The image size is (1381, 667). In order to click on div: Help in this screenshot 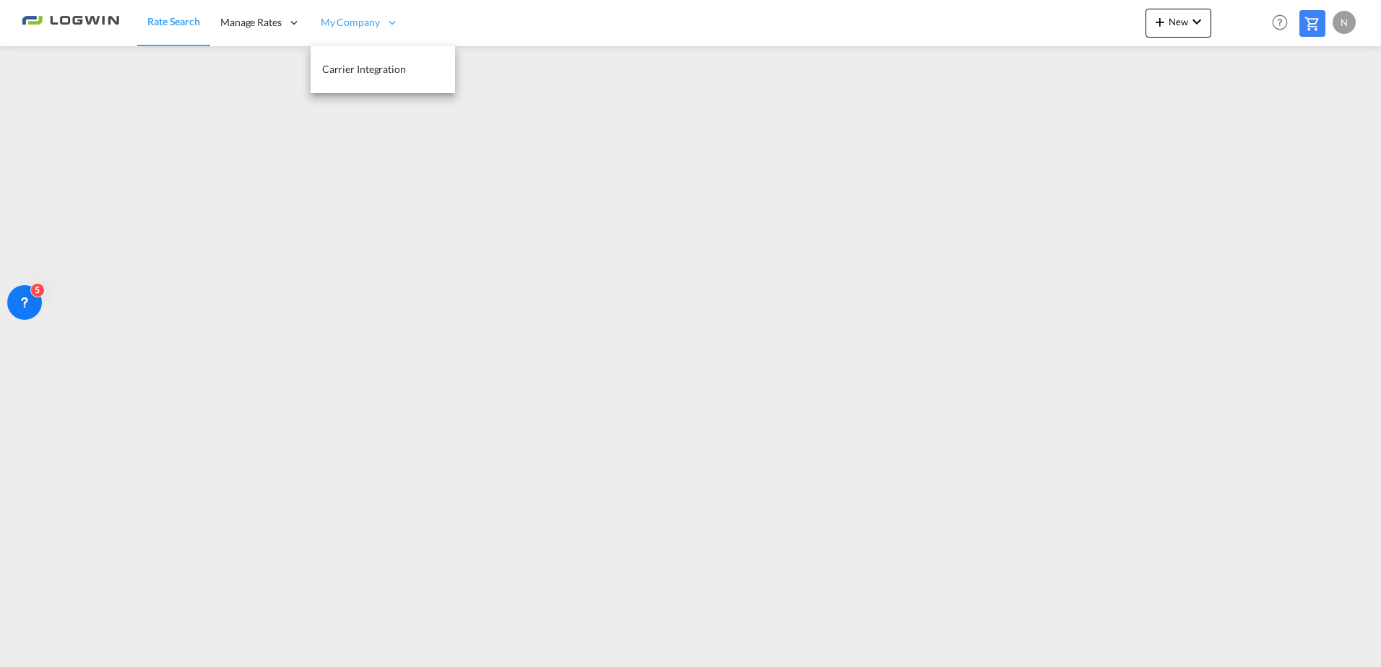, I will do `click(1283, 23)`.